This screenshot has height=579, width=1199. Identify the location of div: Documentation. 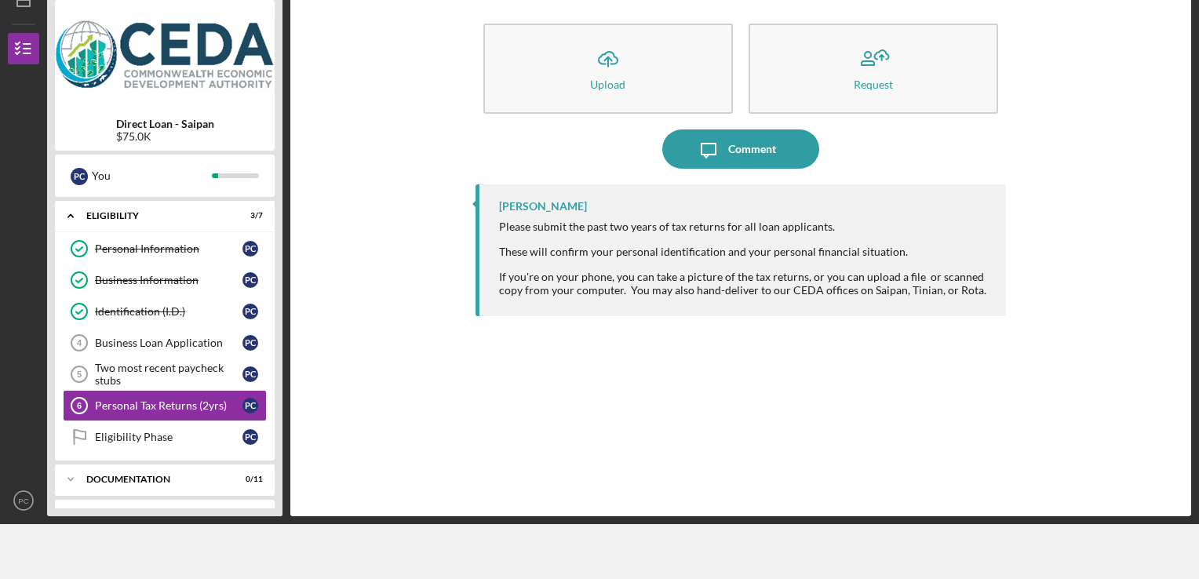
(155, 479).